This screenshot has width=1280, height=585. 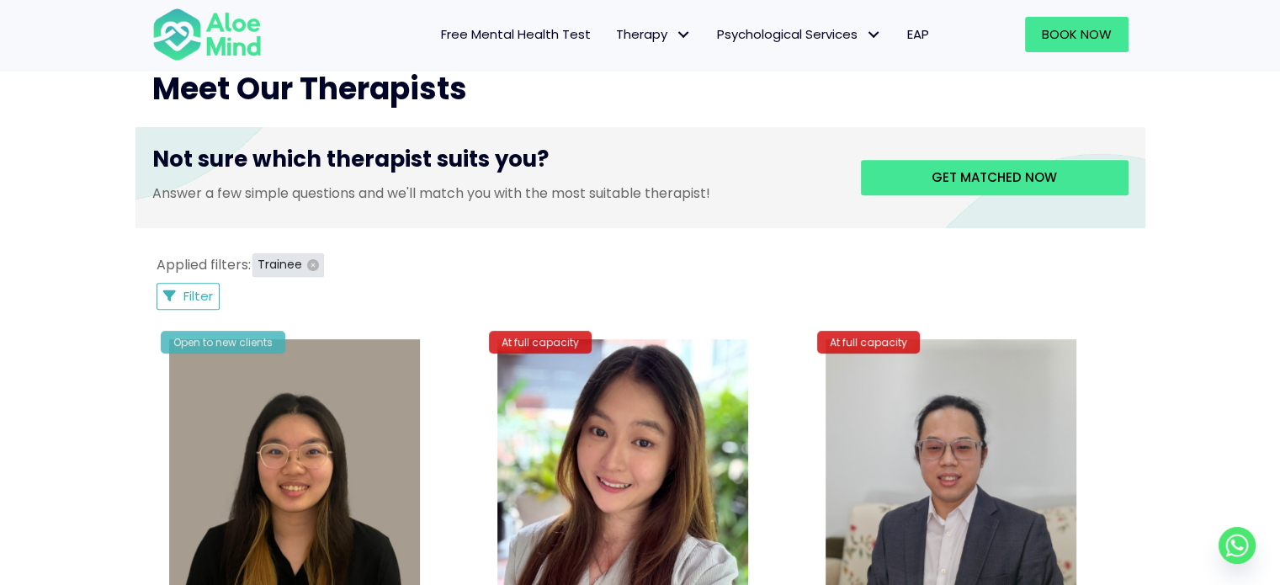 I want to click on a: EAP, so click(x=918, y=34).